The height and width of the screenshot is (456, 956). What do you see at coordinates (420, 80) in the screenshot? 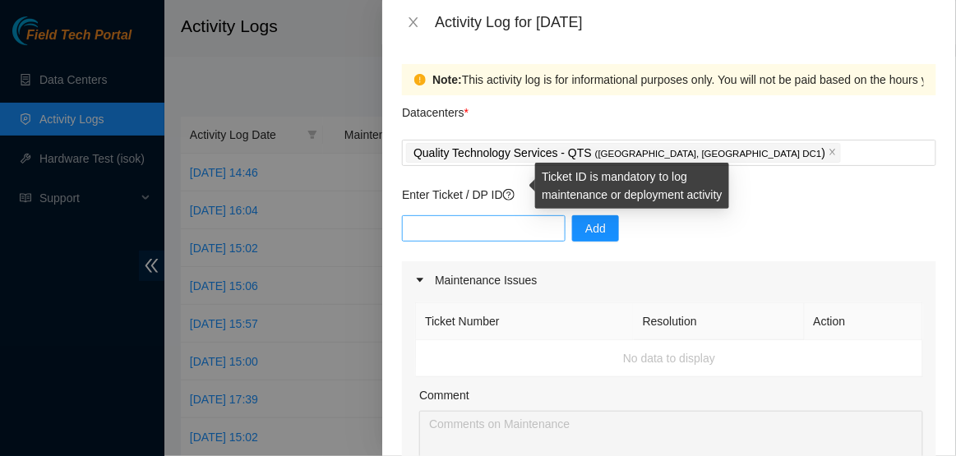
I see `span: exclamation-circle` at bounding box center [420, 80].